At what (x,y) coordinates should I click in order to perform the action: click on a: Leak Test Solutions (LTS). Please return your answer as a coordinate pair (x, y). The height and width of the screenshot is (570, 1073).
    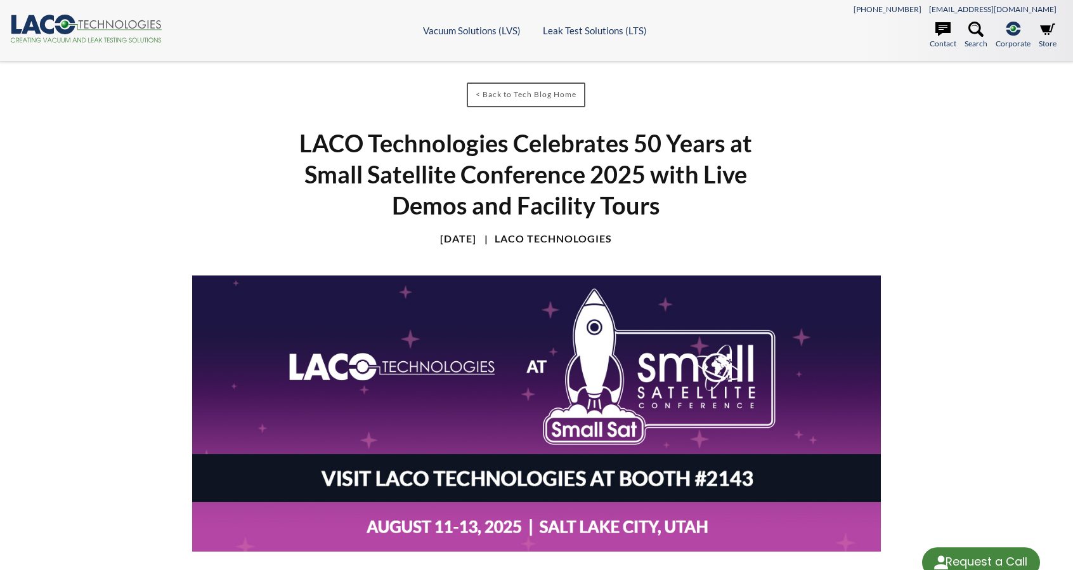
    Looking at the image, I should click on (595, 30).